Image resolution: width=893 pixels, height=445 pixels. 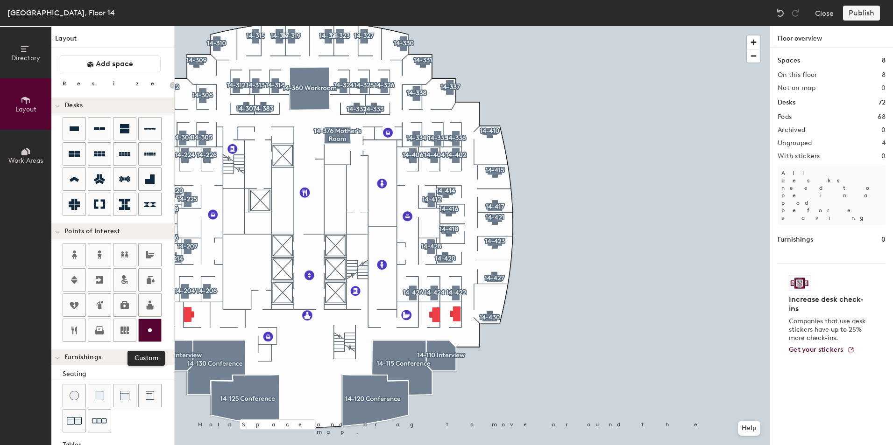 What do you see at coordinates (883, 75) in the screenshot?
I see `h2: 8` at bounding box center [883, 75].